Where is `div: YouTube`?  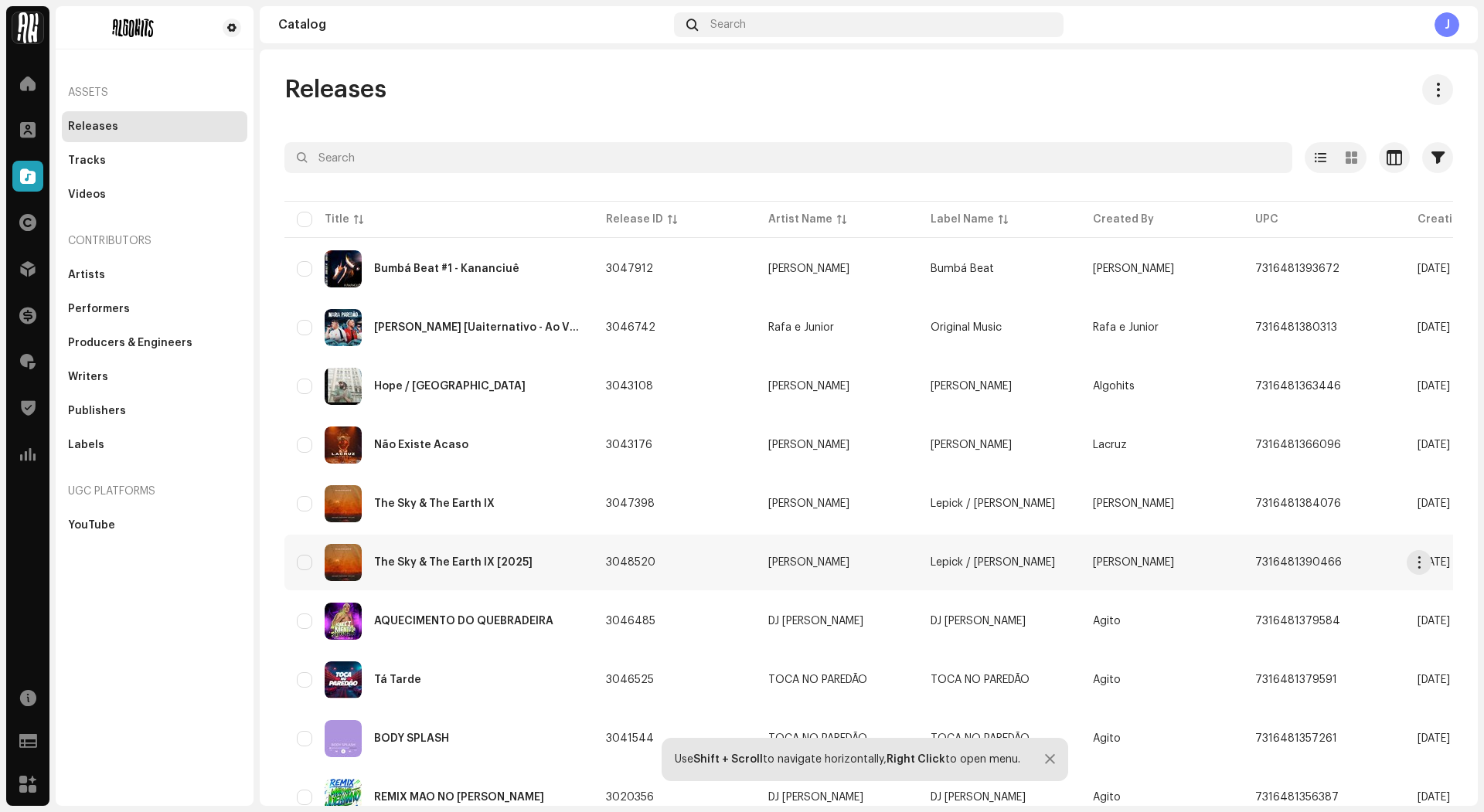
div: YouTube is located at coordinates (91, 526).